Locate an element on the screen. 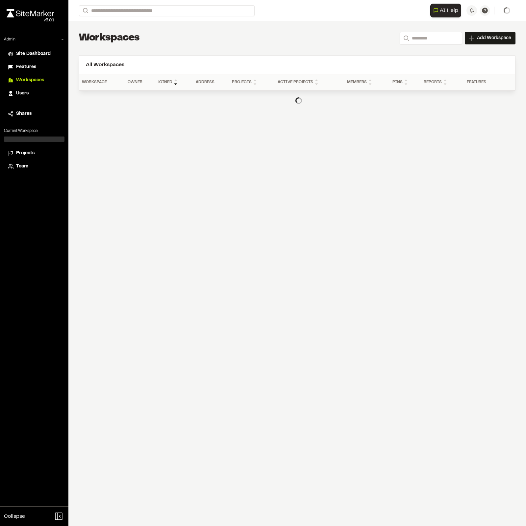  div: Owner is located at coordinates (140, 82).